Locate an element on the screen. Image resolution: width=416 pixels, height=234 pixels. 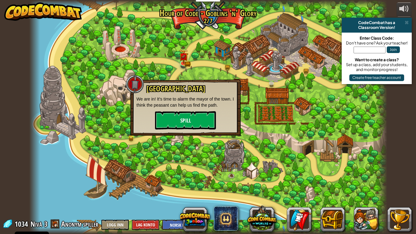
div: Set up a class, add your students, and monitor progress! is located at coordinates (376, 67).